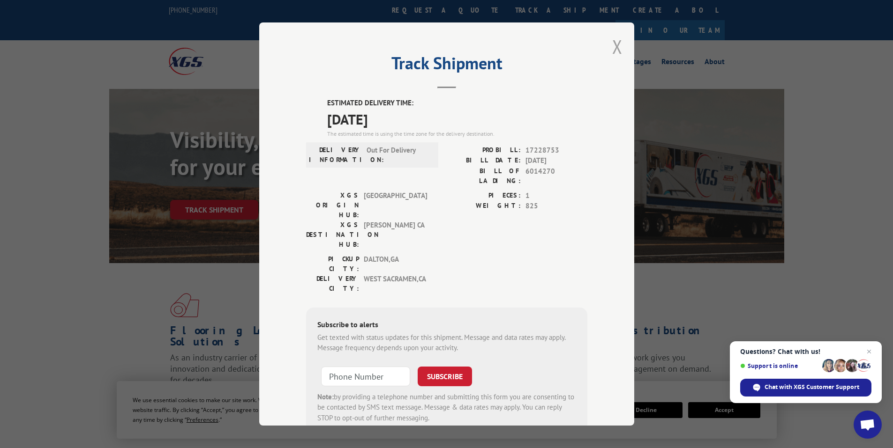  Describe the element at coordinates (395, 284) in the screenshot. I see `span: WEST SACRAMEN , CA` at that location.